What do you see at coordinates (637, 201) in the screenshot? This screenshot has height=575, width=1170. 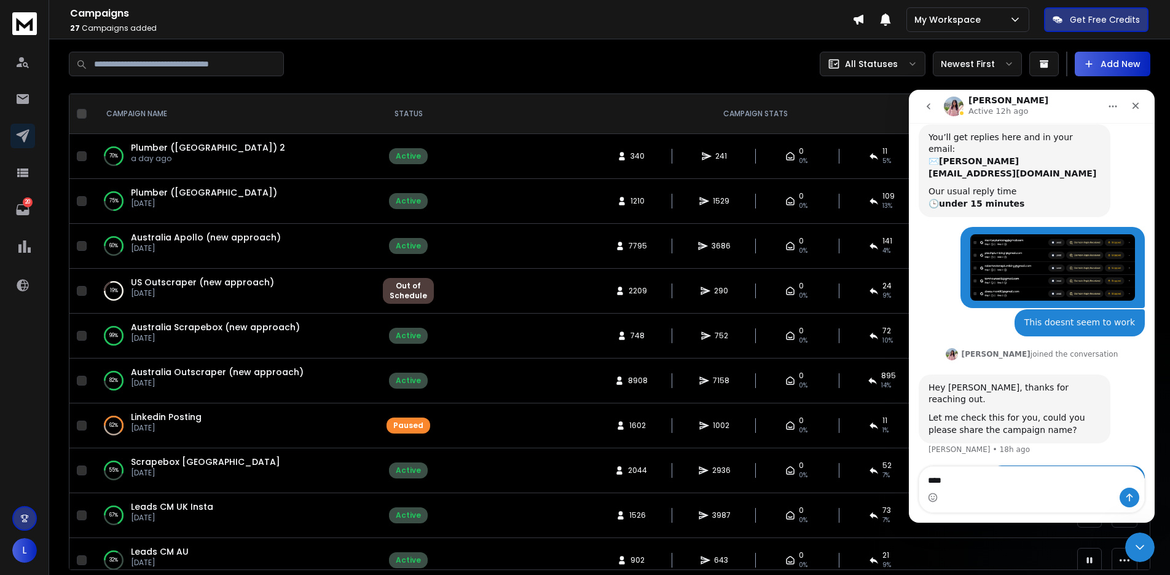 I see `span: 1210` at bounding box center [637, 201].